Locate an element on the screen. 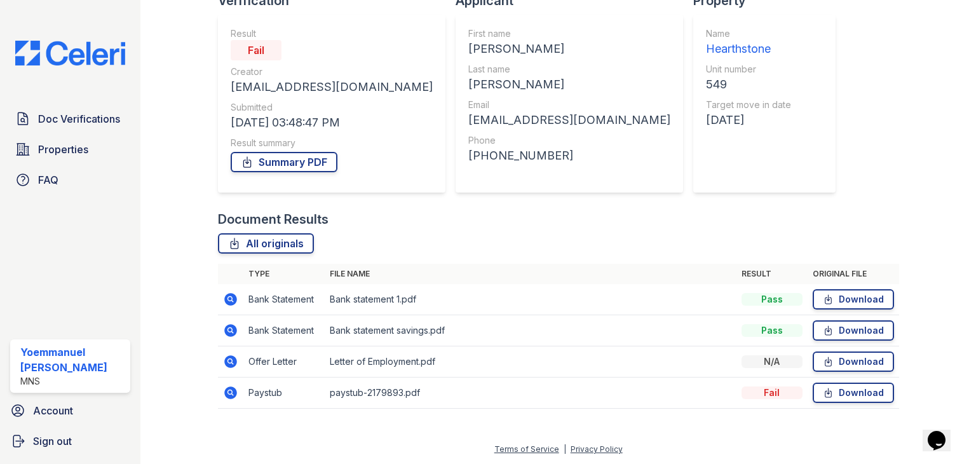 The width and height of the screenshot is (976, 464). div: 549 is located at coordinates (748, 84).